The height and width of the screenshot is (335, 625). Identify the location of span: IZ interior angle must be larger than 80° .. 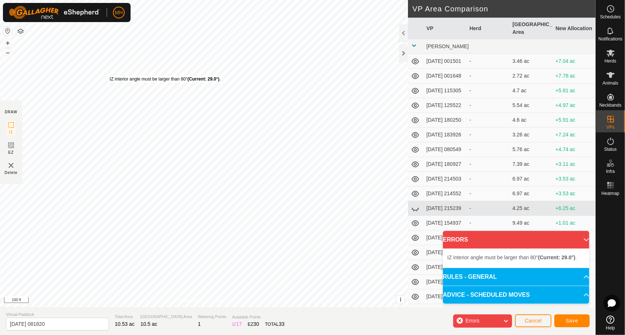
(512, 257).